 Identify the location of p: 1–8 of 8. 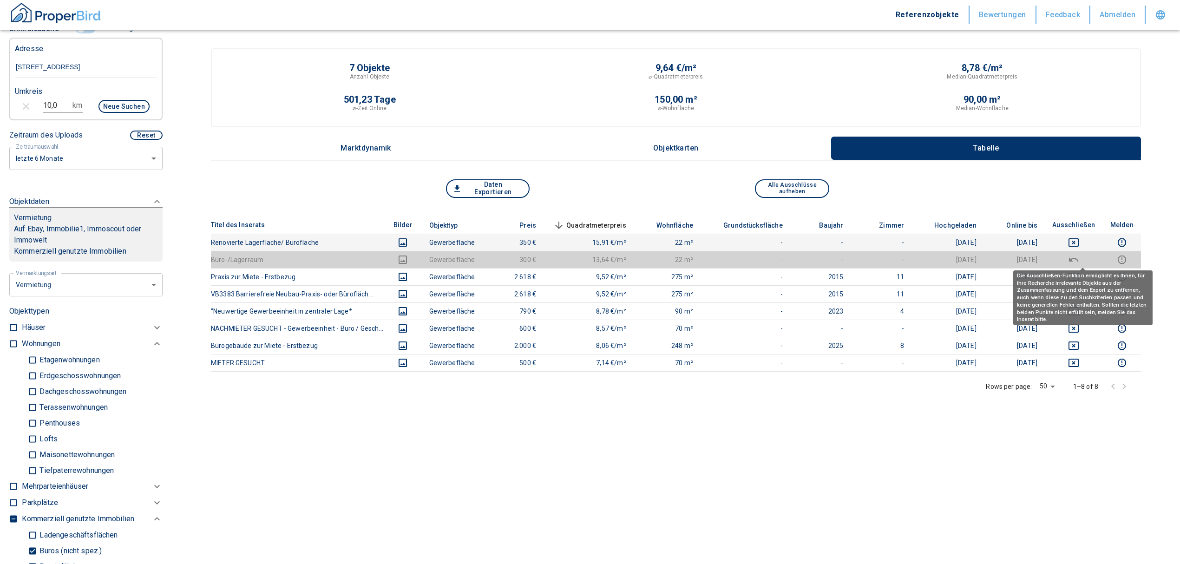
(1086, 386).